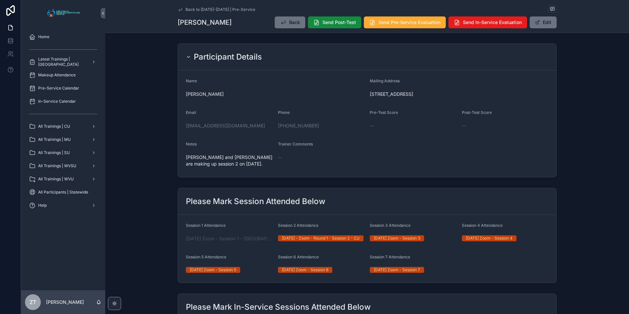 Image resolution: width=629 pixels, height=314 pixels. I want to click on span: Post-Test Score, so click(477, 112).